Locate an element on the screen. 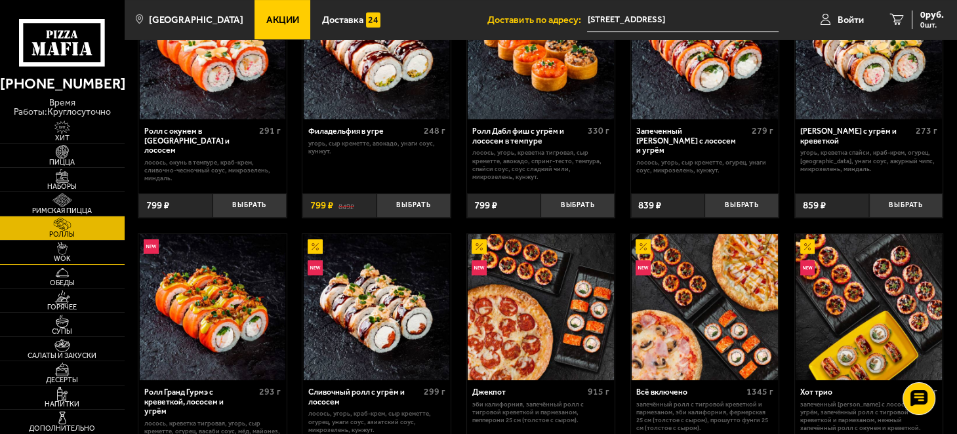 The height and width of the screenshot is (434, 957). p: лосось, угорь, Сыр креметте, огурец, унаги соус, микрозелень, кунжут. is located at coordinates (705, 167).